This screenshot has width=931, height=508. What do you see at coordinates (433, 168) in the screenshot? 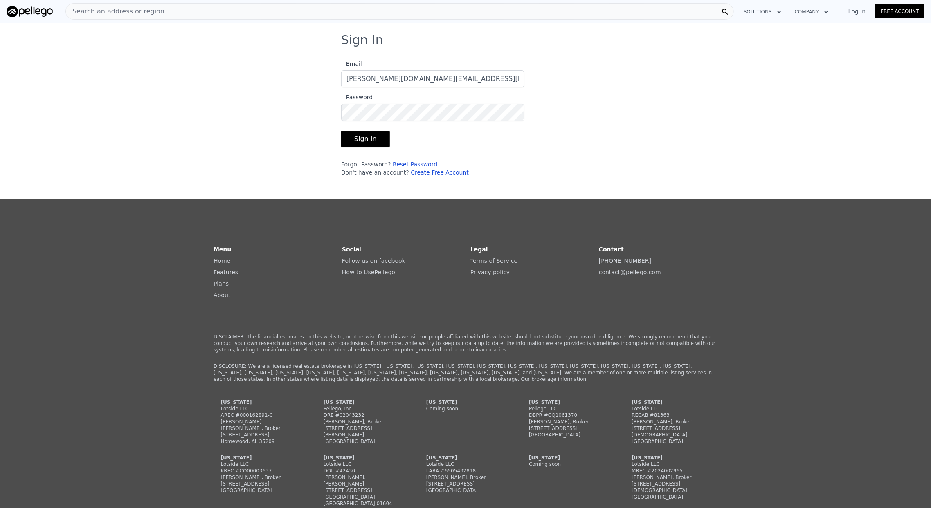
I see `div: Forgot Password? Don't have an account?` at bounding box center [433, 168].